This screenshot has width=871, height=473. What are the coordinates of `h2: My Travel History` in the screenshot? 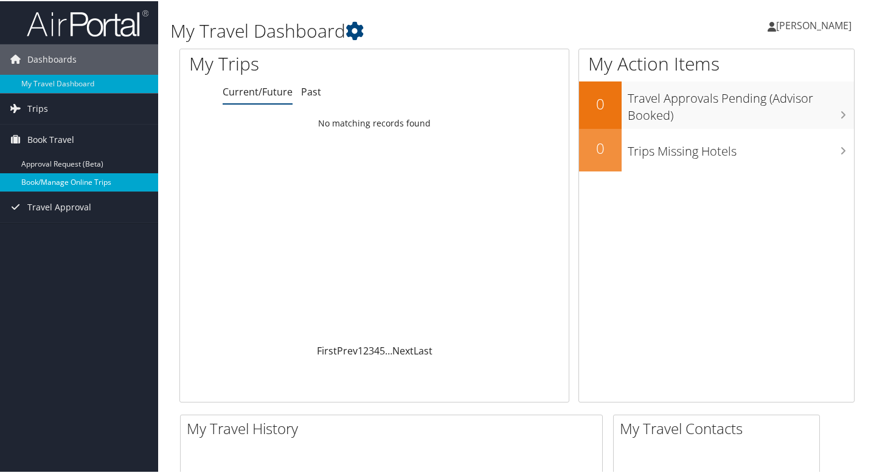 It's located at (394, 427).